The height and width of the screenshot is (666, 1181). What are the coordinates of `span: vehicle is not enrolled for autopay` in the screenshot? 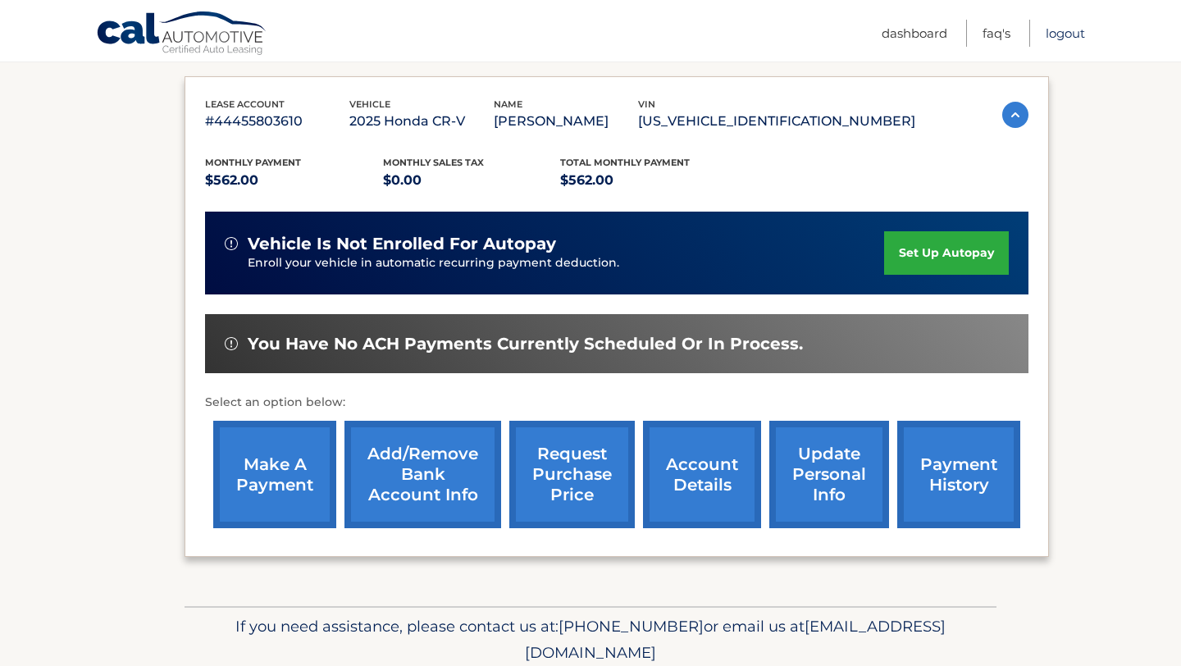 It's located at (402, 244).